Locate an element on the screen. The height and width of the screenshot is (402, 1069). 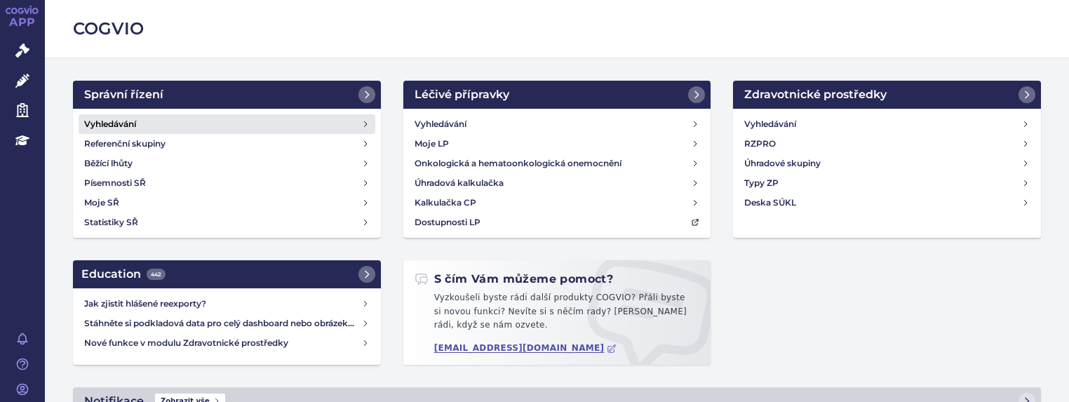
a: Education442 is located at coordinates (227, 274).